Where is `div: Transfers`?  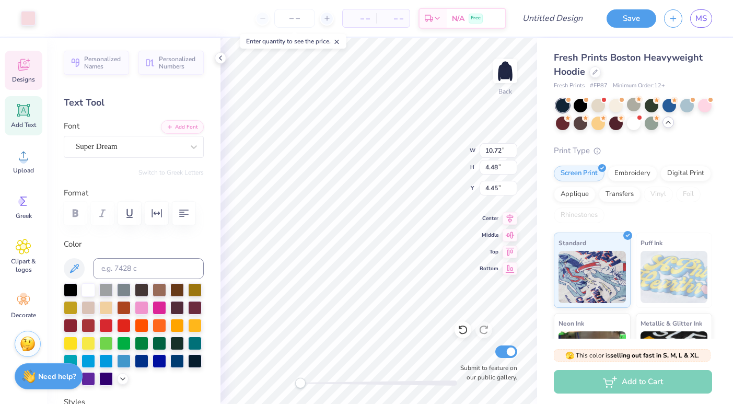
div: Transfers is located at coordinates (620, 194).